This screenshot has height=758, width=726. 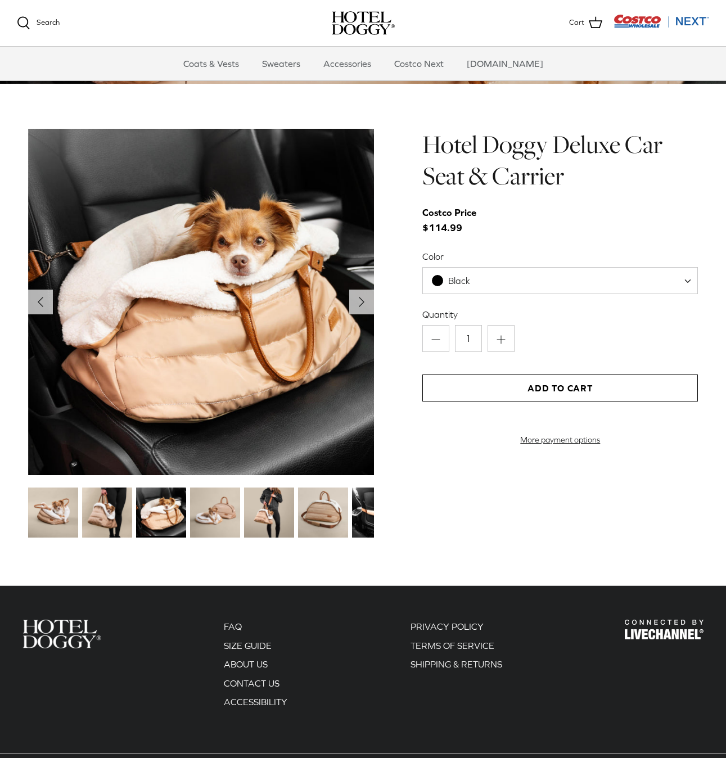 I want to click on a: Accessories, so click(x=347, y=64).